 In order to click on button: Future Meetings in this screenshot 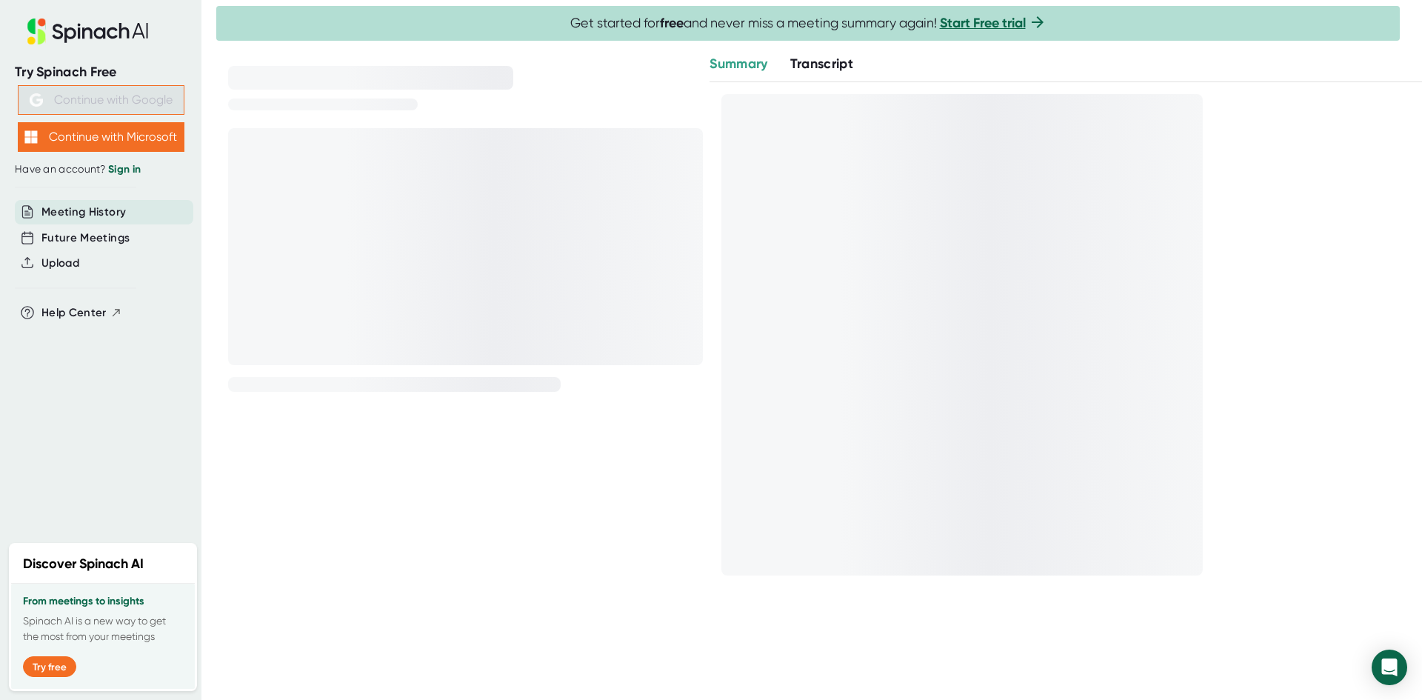, I will do `click(85, 238)`.